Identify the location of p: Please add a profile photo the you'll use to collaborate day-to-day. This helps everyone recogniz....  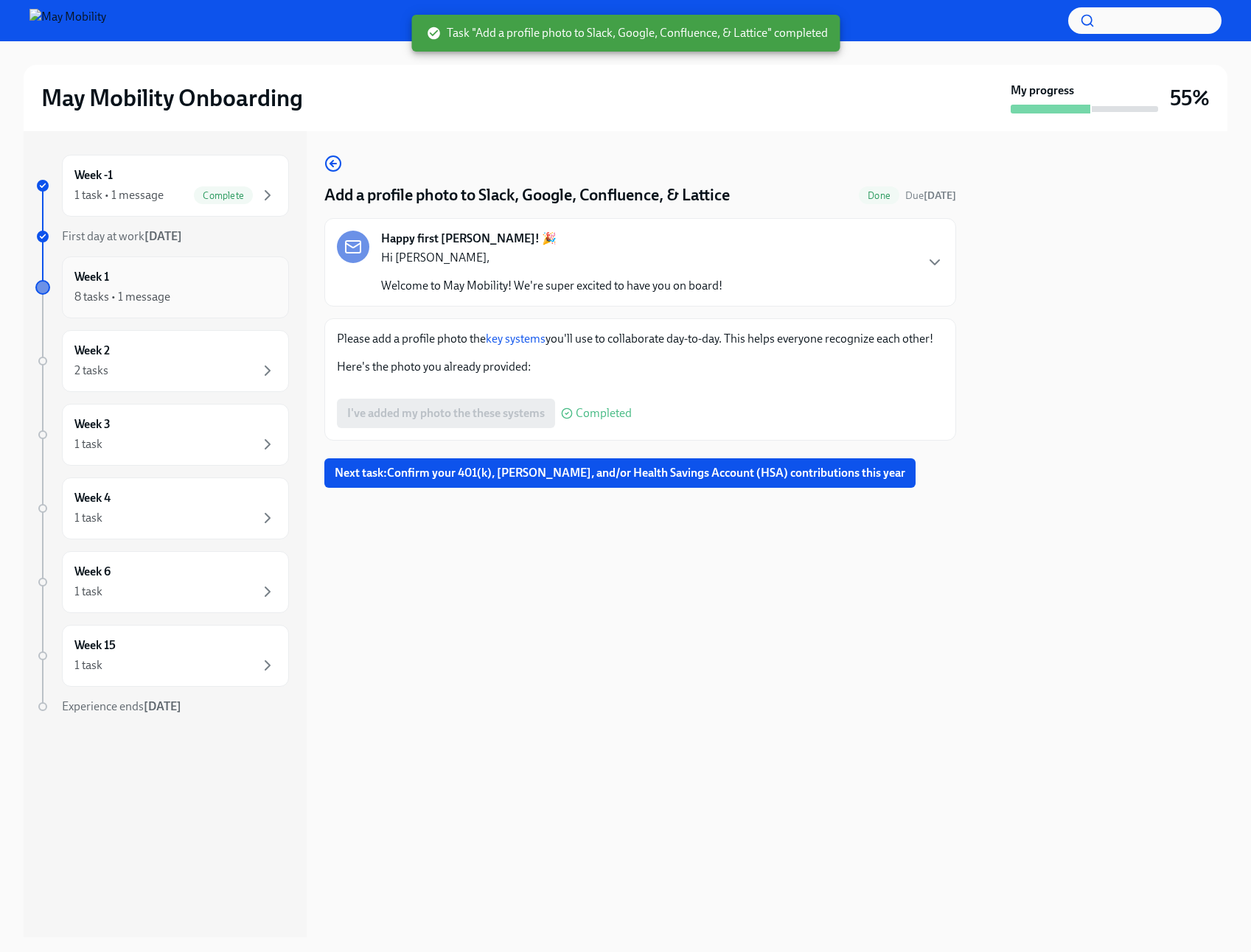
(640, 339).